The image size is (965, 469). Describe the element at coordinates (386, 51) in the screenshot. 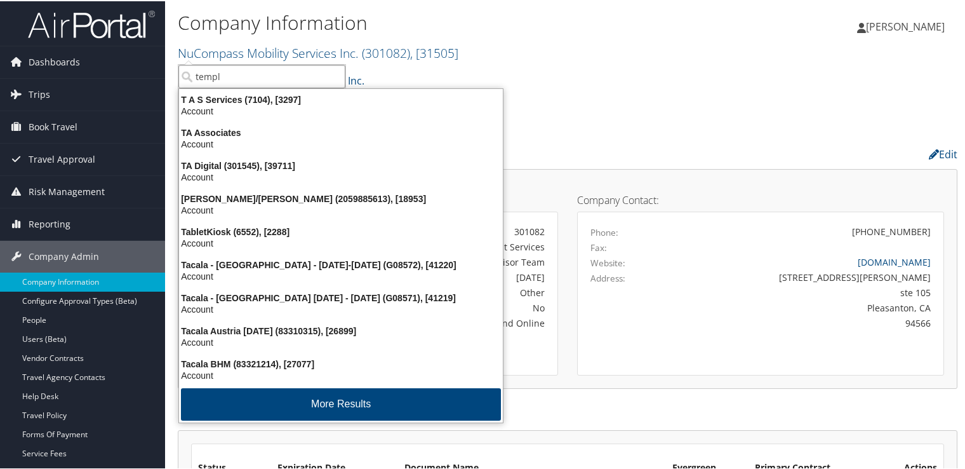

I see `span: ( 301082 )` at that location.